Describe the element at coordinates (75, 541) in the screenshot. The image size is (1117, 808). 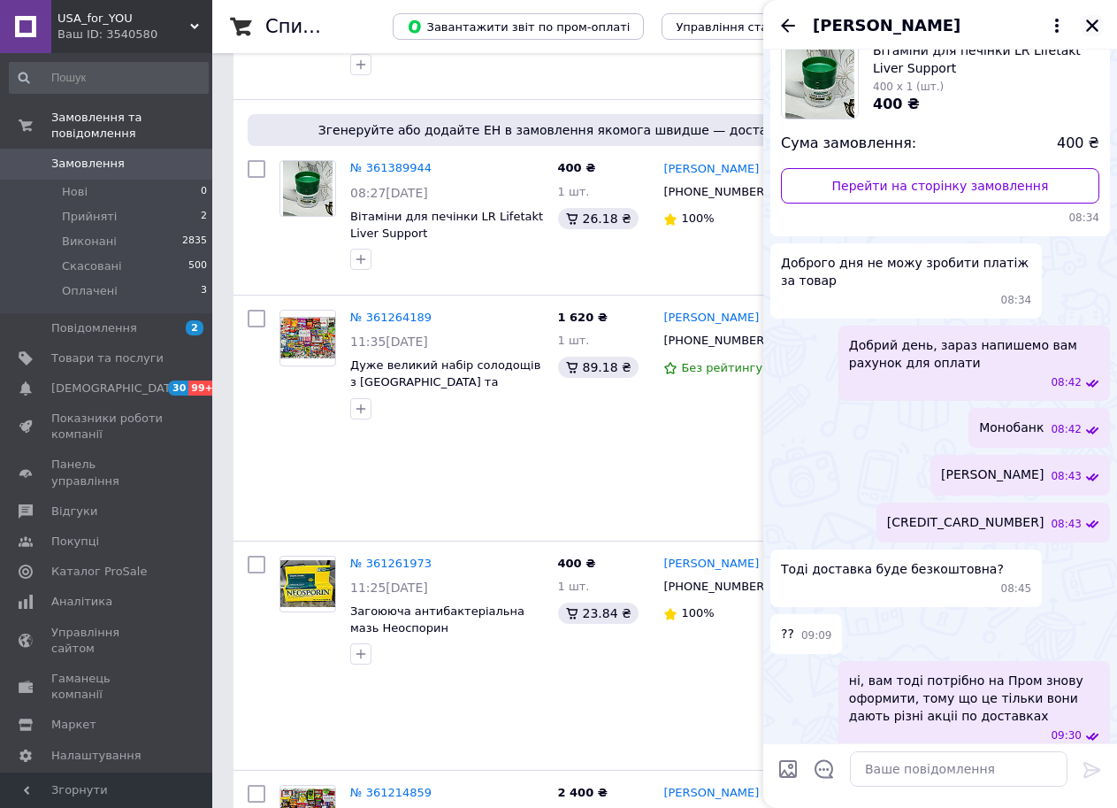
I see `span: Покупці` at that location.